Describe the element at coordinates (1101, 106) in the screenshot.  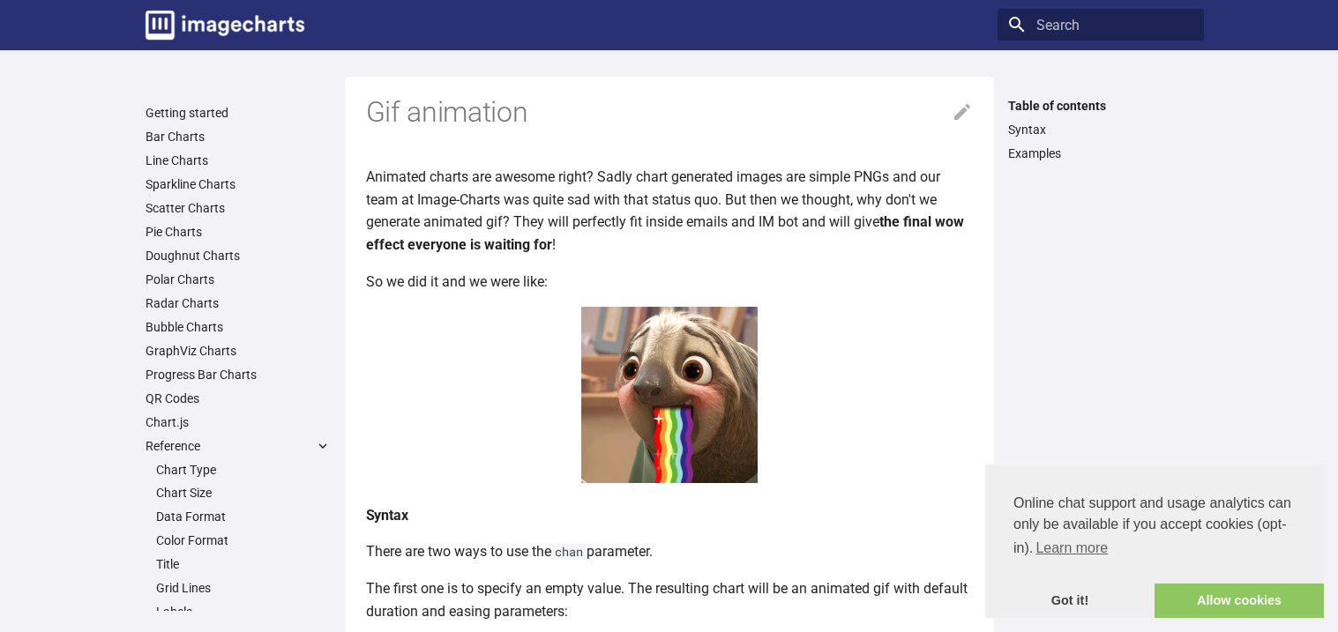
I see `label: Table of contents` at that location.